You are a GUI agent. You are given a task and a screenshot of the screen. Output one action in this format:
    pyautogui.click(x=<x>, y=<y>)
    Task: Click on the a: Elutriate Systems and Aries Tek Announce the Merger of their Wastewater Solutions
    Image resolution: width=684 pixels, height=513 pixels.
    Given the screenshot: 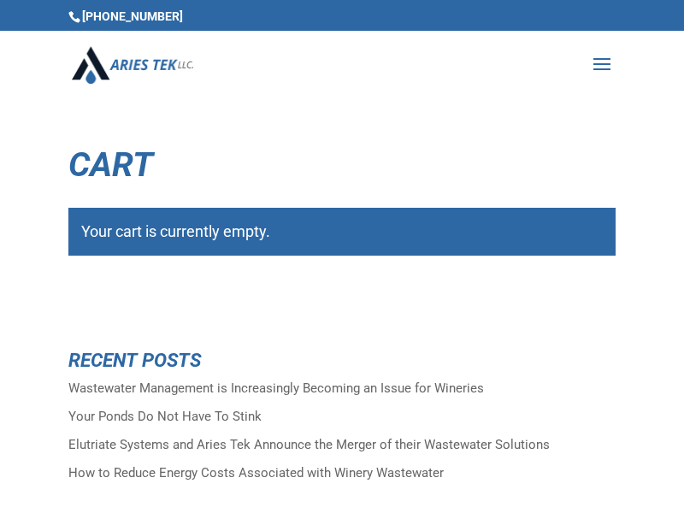 What is the action you would take?
    pyautogui.click(x=309, y=445)
    